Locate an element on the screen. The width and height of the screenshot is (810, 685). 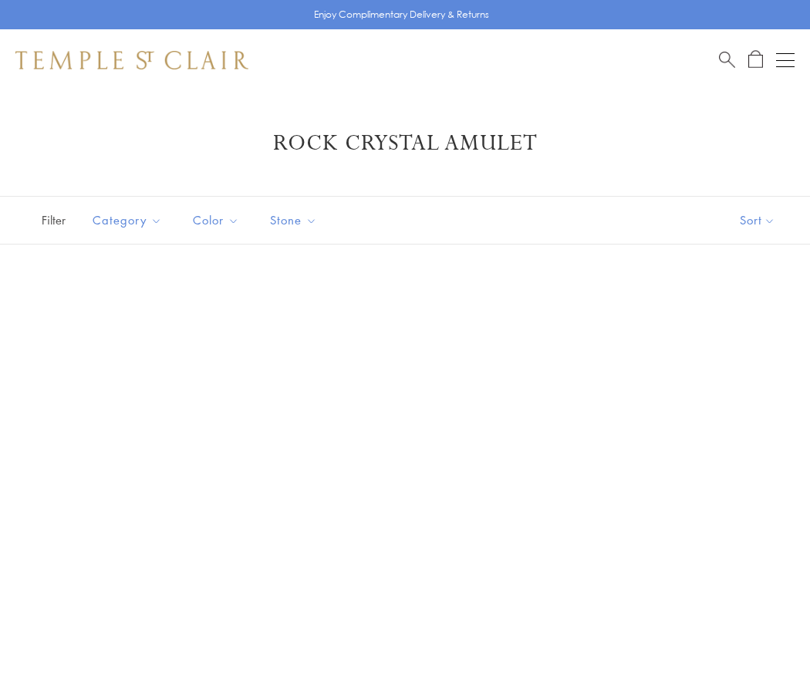
img: Temple St. Clair is located at coordinates (132, 60).